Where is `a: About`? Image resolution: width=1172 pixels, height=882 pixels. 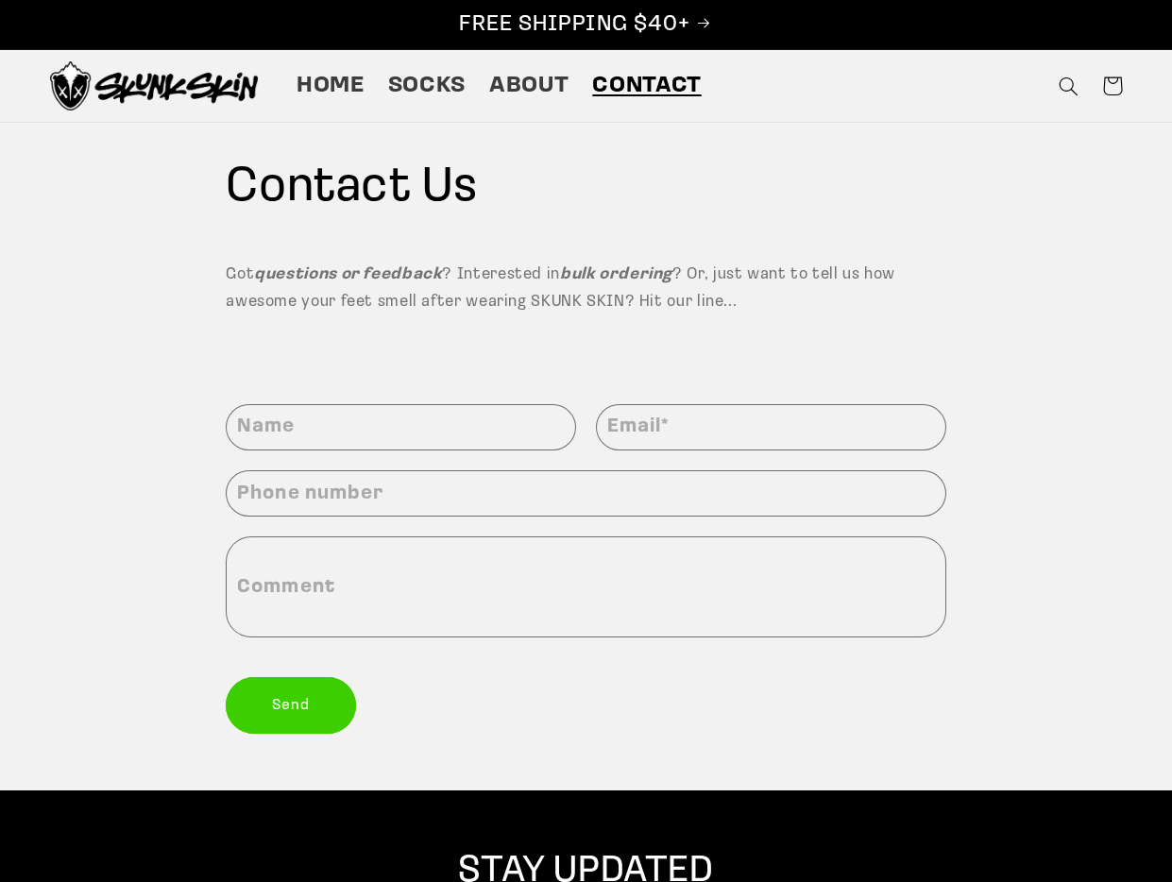
a: About is located at coordinates (528, 86).